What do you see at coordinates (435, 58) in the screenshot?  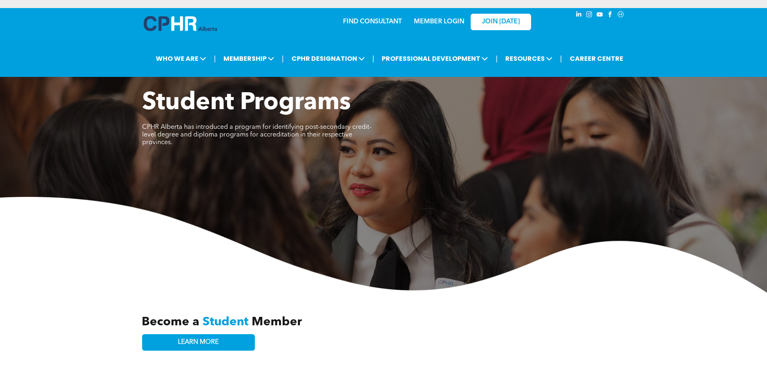 I see `span: PROFESSIONAL DEVELOPMENT` at bounding box center [435, 58].